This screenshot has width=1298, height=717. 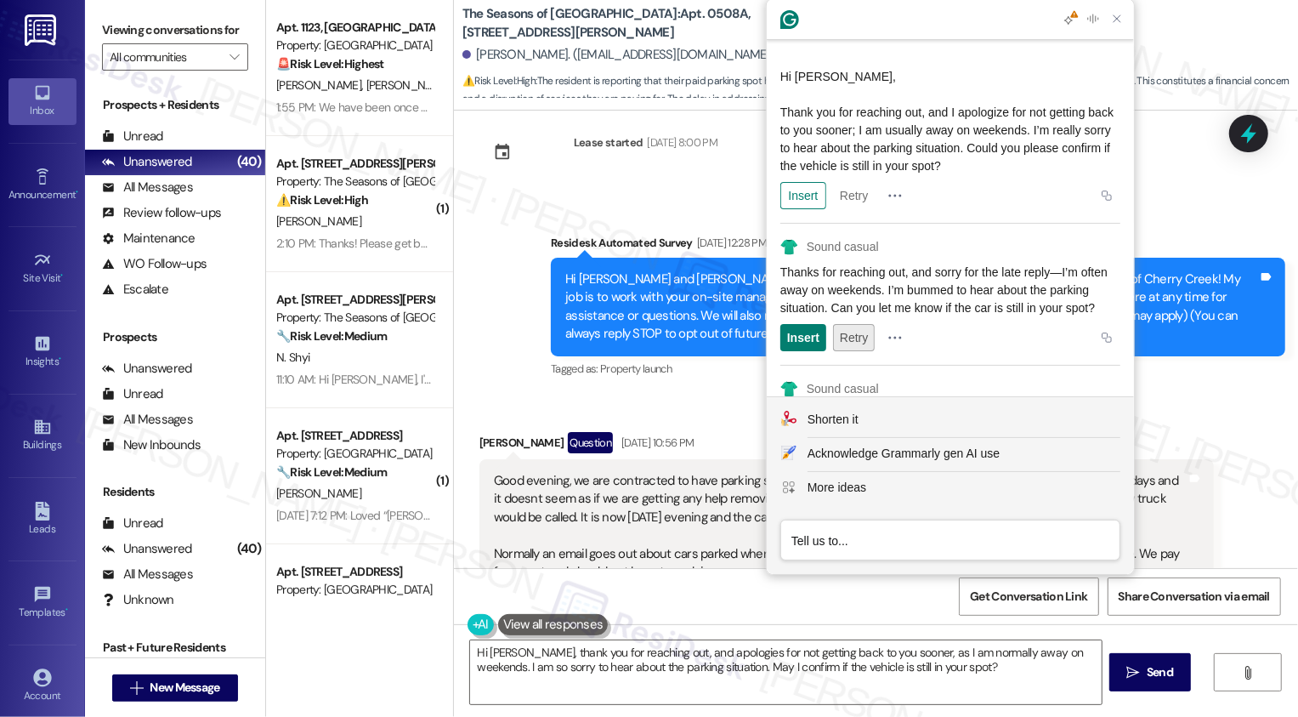 I want to click on div: Unknown, so click(x=138, y=599).